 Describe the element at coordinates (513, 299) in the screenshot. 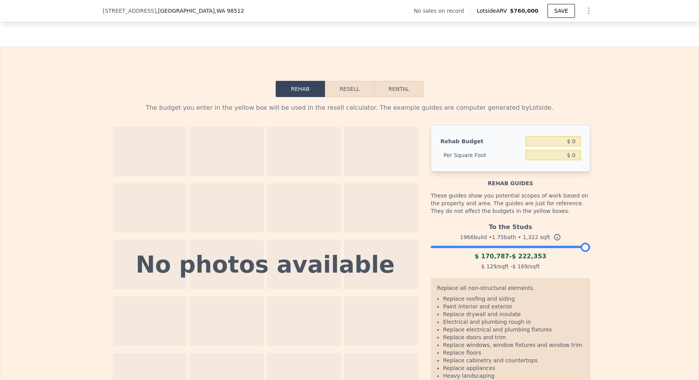

I see `li: Replace roofing and siding` at that location.